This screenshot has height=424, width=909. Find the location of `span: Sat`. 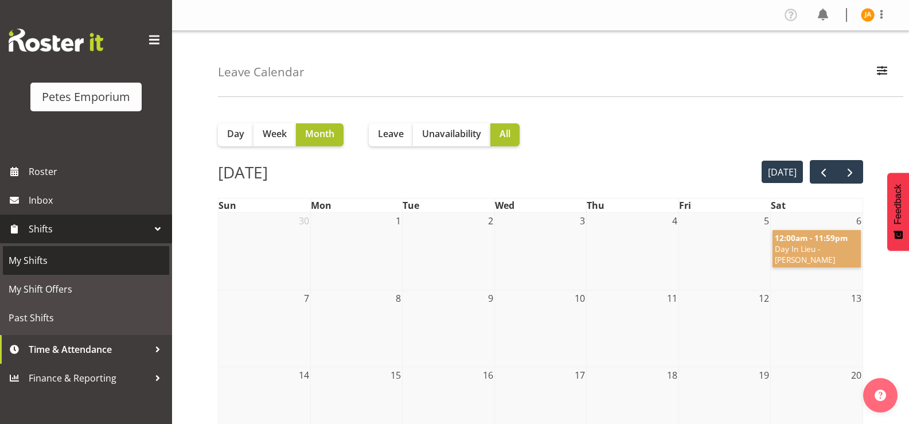

span: Sat is located at coordinates (778, 205).